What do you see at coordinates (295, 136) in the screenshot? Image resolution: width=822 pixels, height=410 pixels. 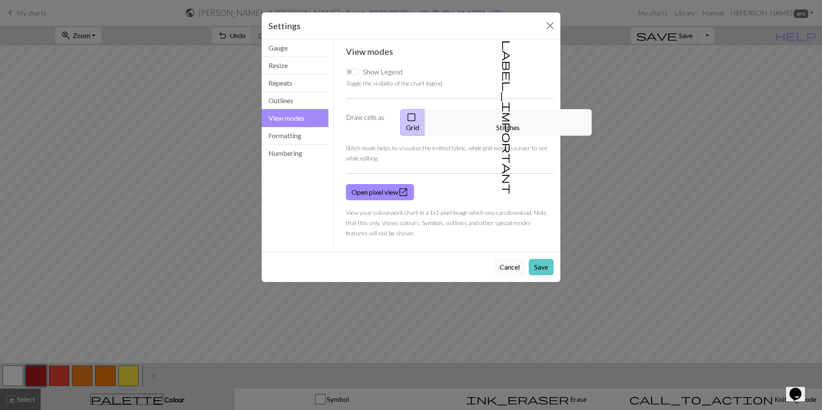 I see `button: Formatting` at bounding box center [295, 136].